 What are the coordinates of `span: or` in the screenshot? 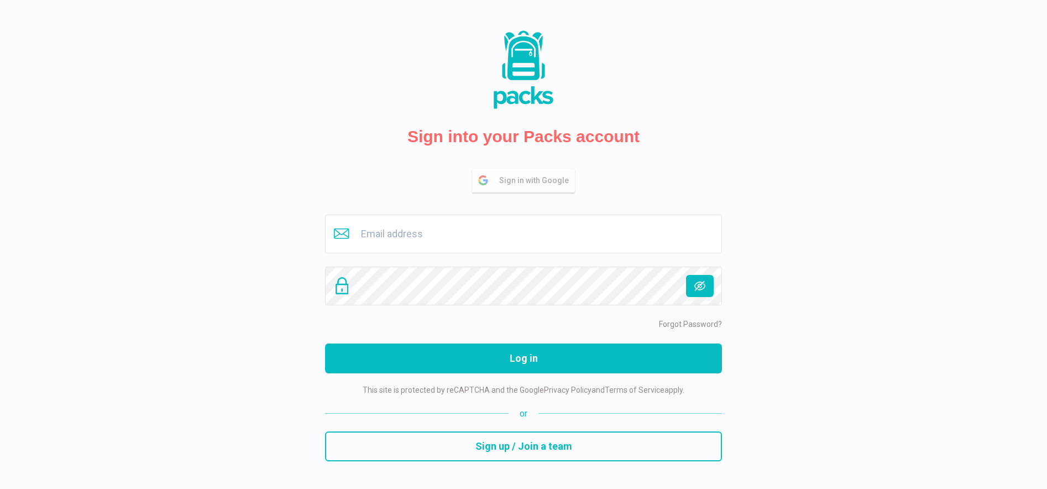 It's located at (523, 413).